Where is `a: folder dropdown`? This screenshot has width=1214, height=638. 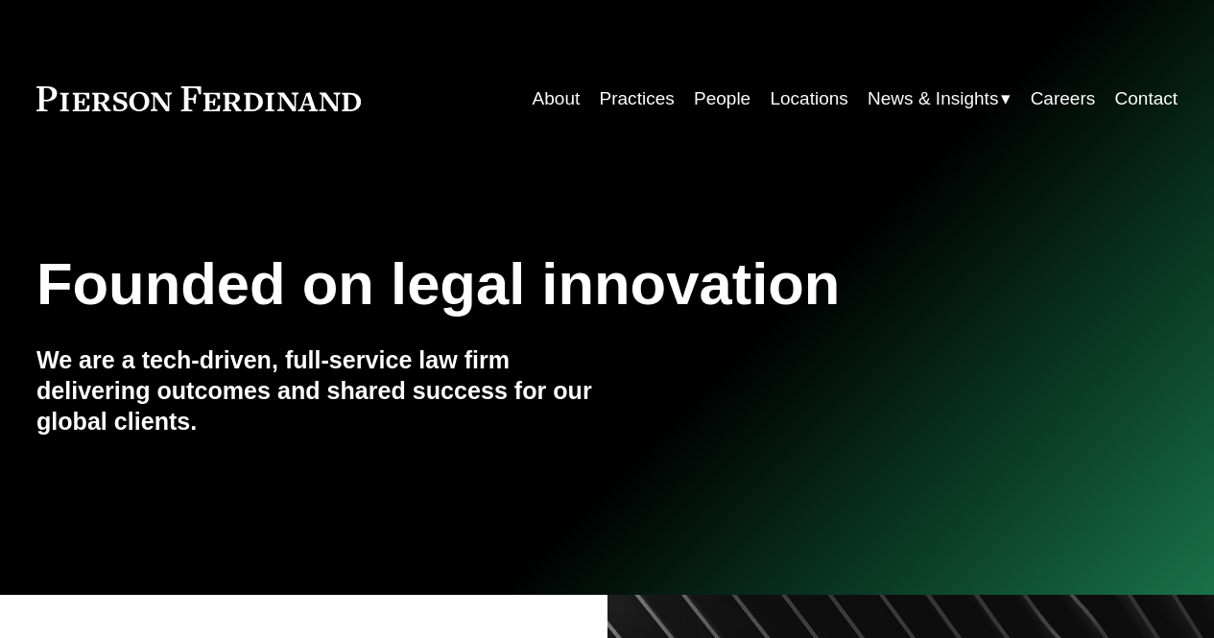
a: folder dropdown is located at coordinates (938, 99).